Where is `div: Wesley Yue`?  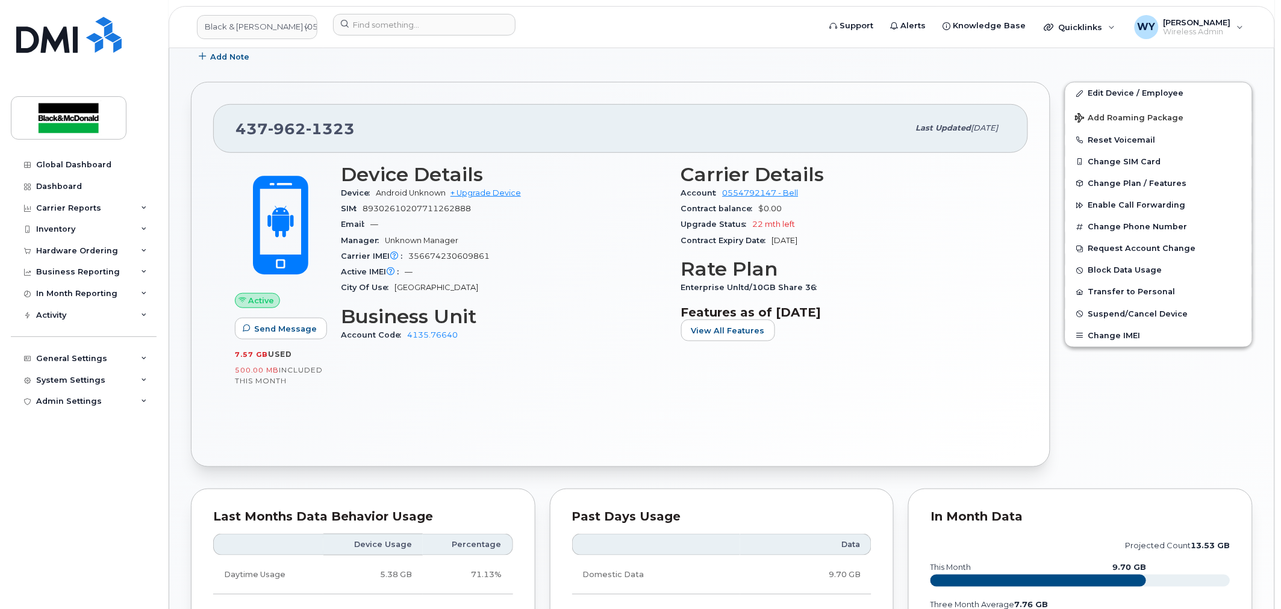 div: Wesley Yue is located at coordinates (1189, 27).